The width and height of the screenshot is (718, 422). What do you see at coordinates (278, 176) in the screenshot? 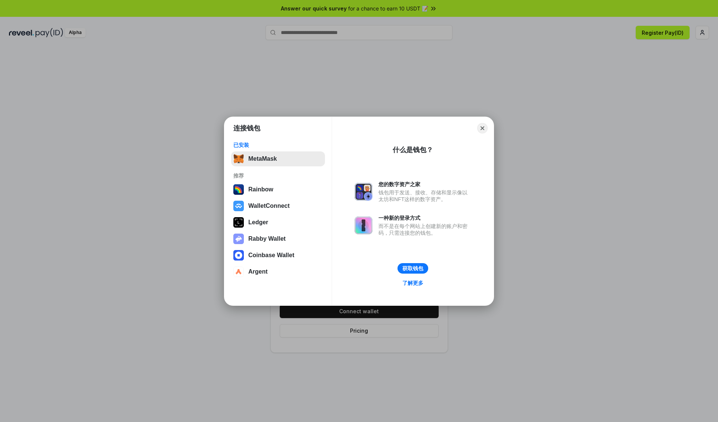
I see `div: 推荐` at bounding box center [278, 176].